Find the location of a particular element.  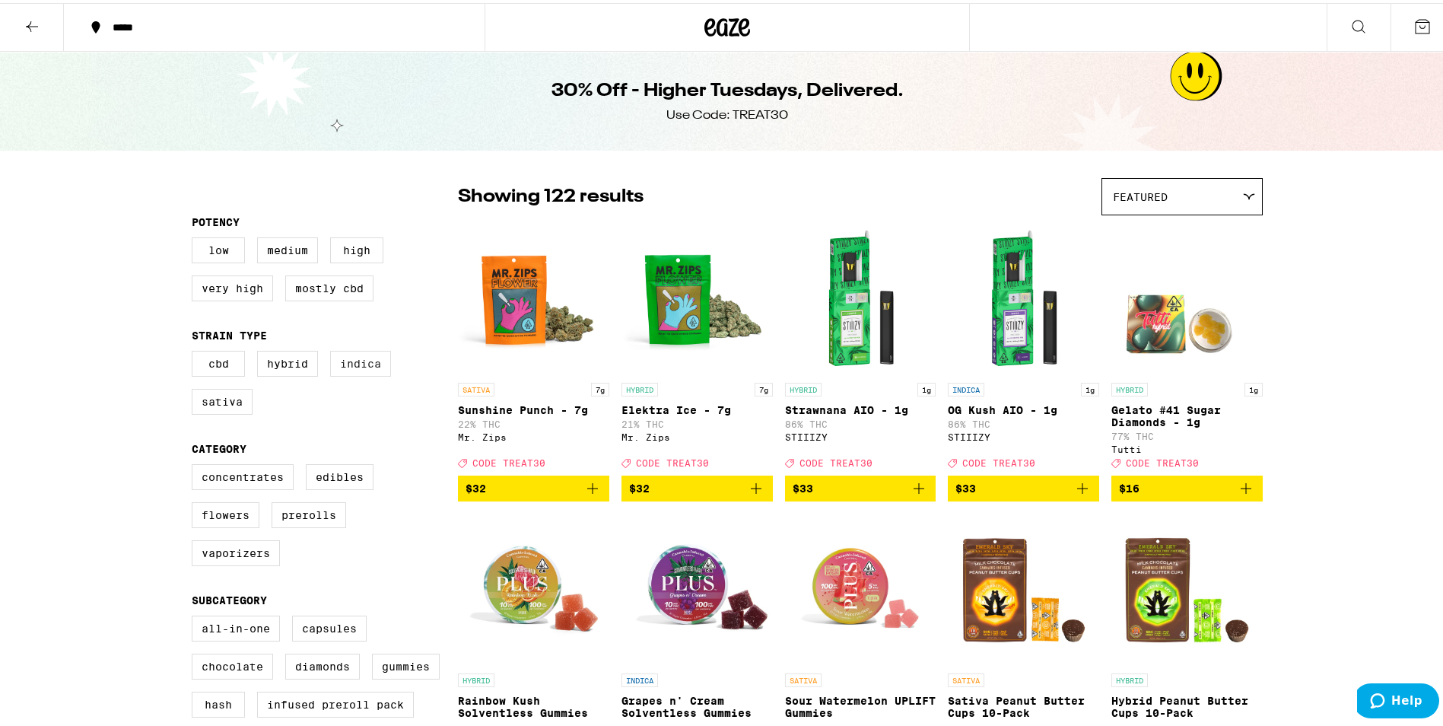

img: PLUS - Grapes n' Cream Solventless Gummies is located at coordinates (697, 586).